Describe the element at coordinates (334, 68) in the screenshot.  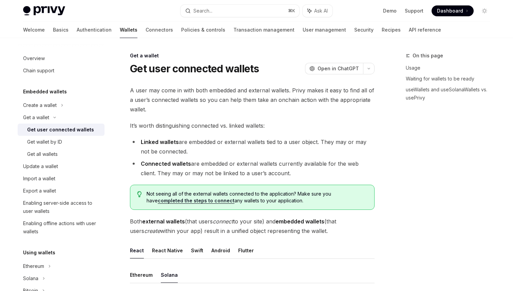
I see `button: Open in ChatGPT` at that location.